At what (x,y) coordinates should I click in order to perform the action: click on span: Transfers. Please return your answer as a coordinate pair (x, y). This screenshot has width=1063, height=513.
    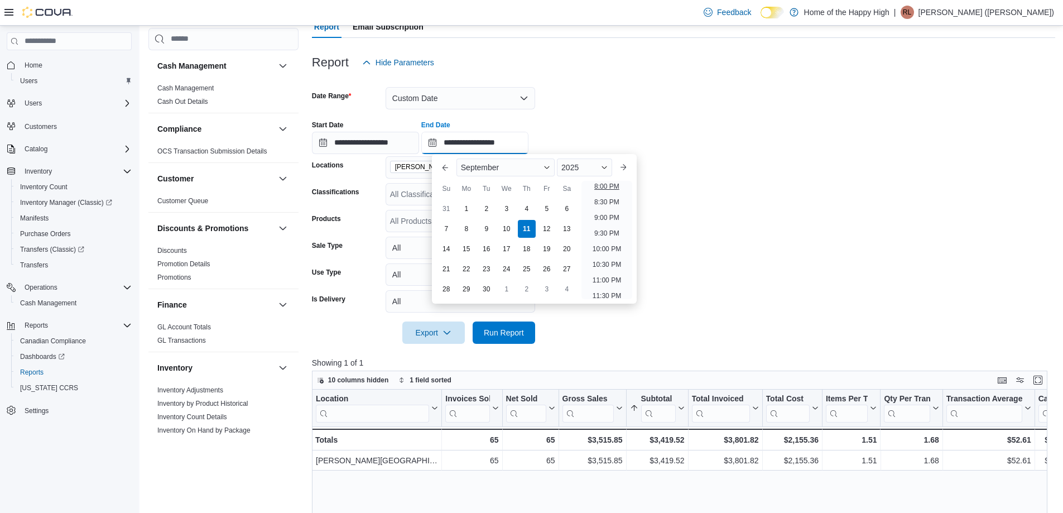
    Looking at the image, I should click on (74, 265).